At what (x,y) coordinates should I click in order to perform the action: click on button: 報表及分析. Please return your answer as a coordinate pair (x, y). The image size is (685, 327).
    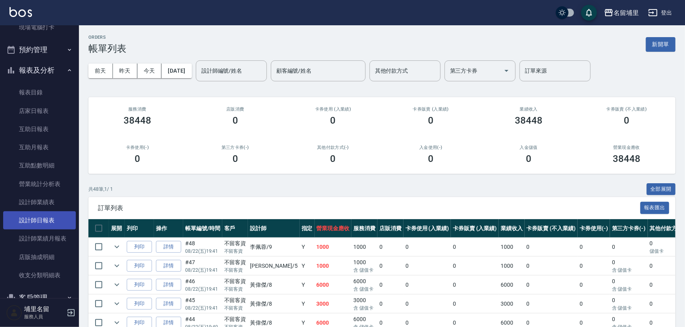
    Looking at the image, I should click on (39, 70).